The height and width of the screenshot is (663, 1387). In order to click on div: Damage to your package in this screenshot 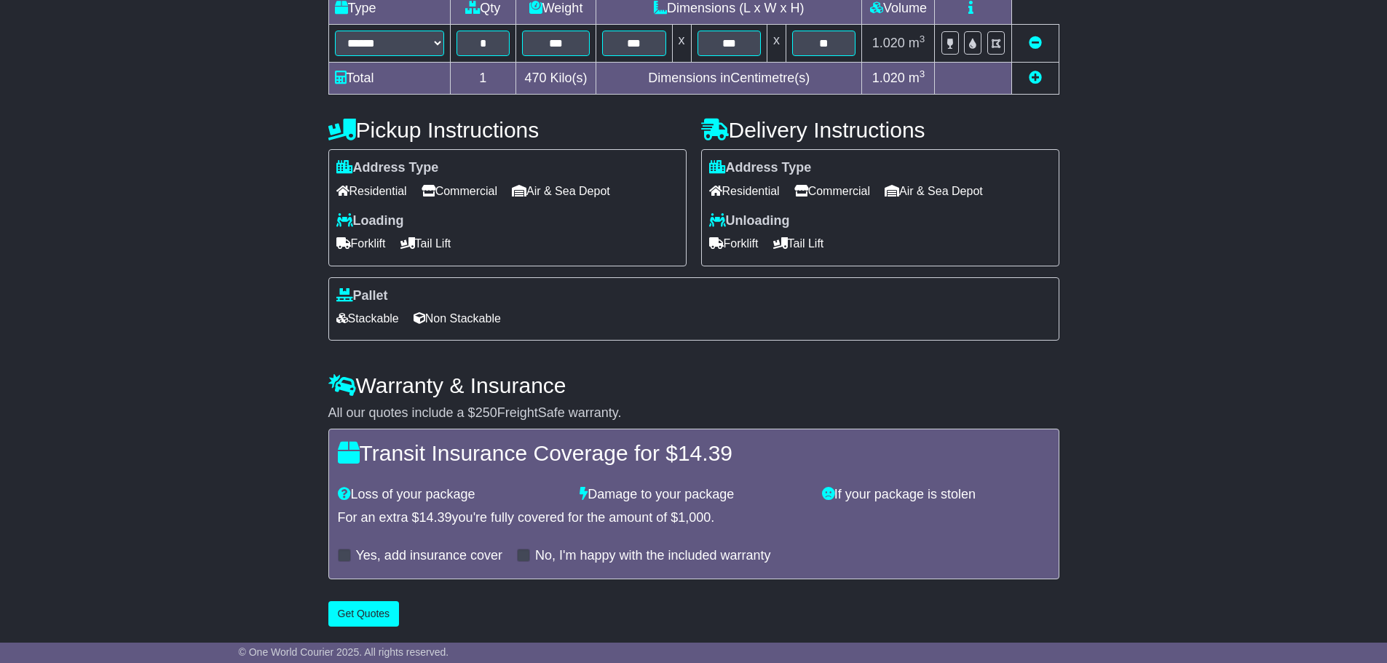, I will do `click(693, 495)`.